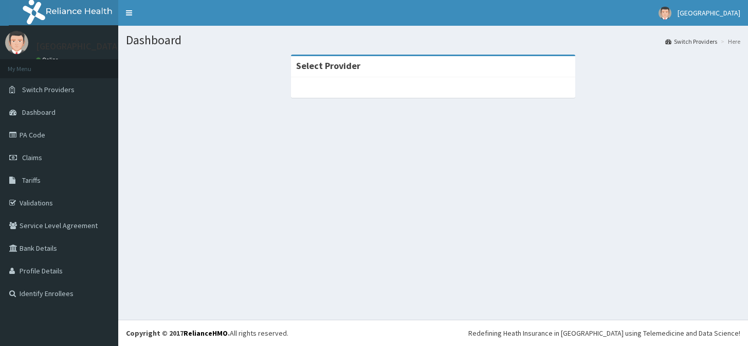 This screenshot has height=346, width=748. Describe the element at coordinates (691, 41) in the screenshot. I see `a: Switch Providers` at that location.